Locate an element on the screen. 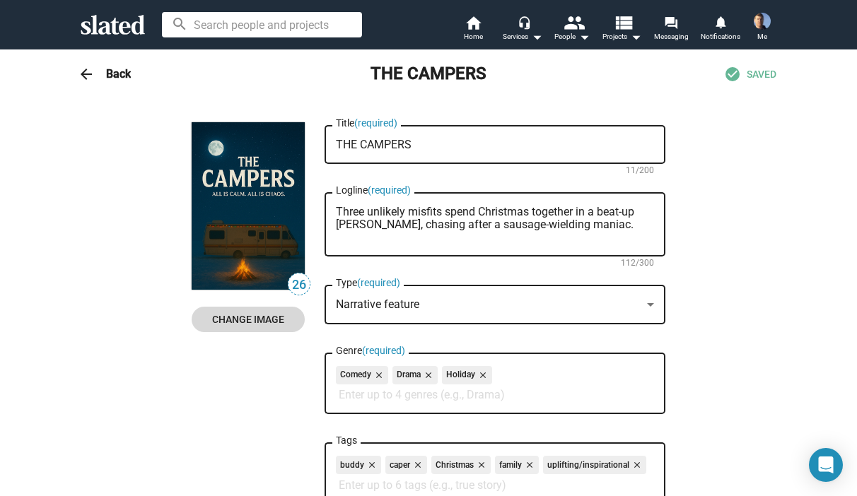 Image resolution: width=857 pixels, height=496 pixels. span: Narrative feature is located at coordinates (377, 304).